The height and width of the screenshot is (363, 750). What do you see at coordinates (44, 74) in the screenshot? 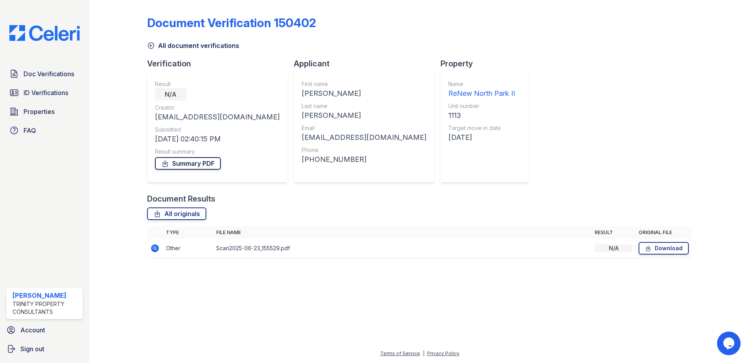
I see `a: Doc Verifications` at bounding box center [44, 74].